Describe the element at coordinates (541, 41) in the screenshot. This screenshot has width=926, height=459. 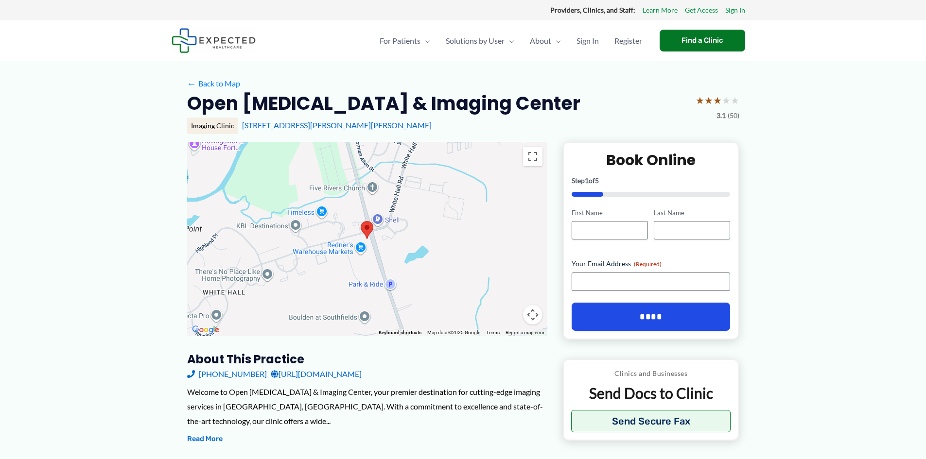
I see `span: About` at that location.